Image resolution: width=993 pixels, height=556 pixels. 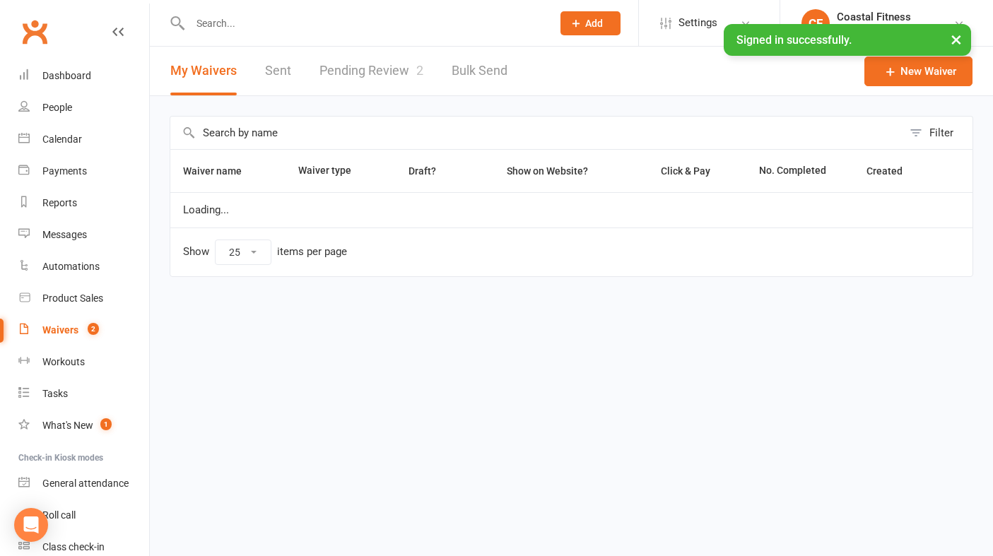 What do you see at coordinates (423, 171) in the screenshot?
I see `button: Draft?` at bounding box center [423, 171].